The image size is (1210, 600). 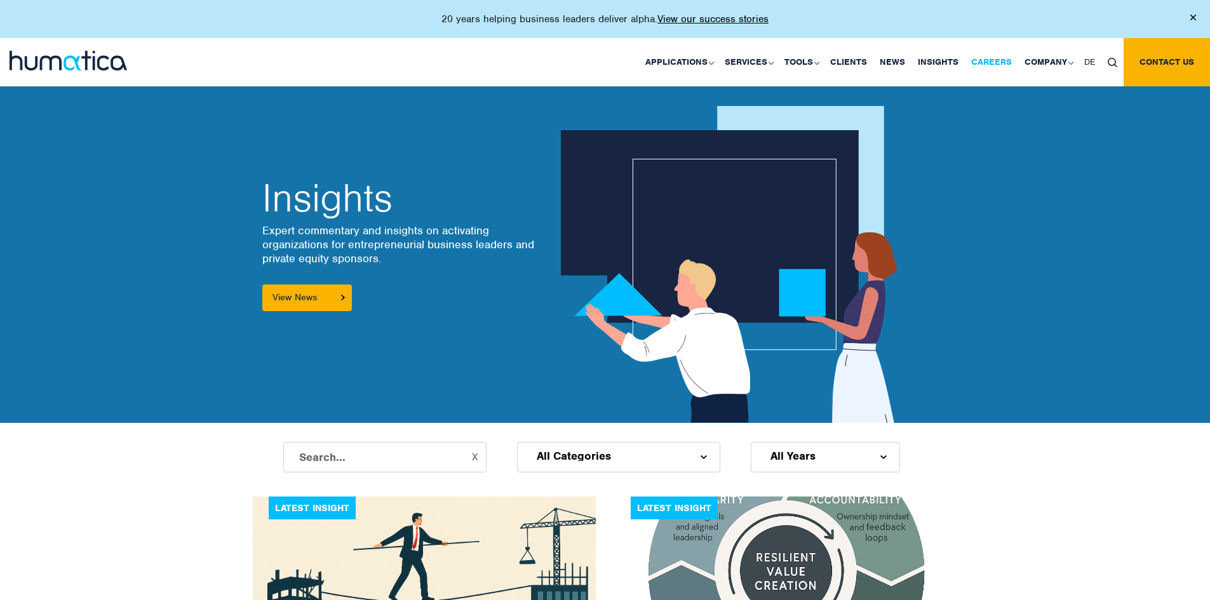 What do you see at coordinates (1113, 62) in the screenshot?
I see `img: search_icon` at bounding box center [1113, 62].